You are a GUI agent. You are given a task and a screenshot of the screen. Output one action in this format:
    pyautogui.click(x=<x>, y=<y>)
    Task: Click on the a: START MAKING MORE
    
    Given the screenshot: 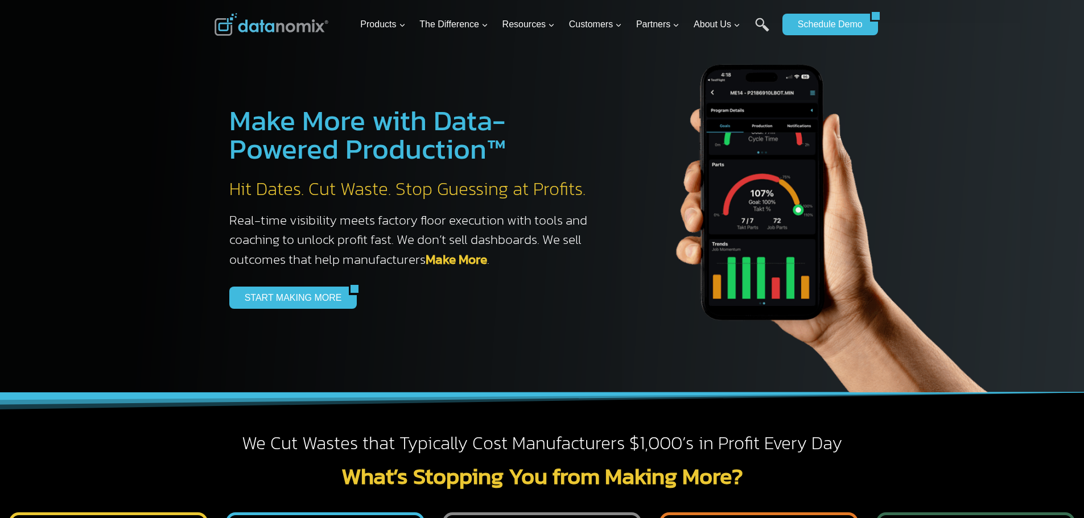 What is the action you would take?
    pyautogui.click(x=289, y=298)
    